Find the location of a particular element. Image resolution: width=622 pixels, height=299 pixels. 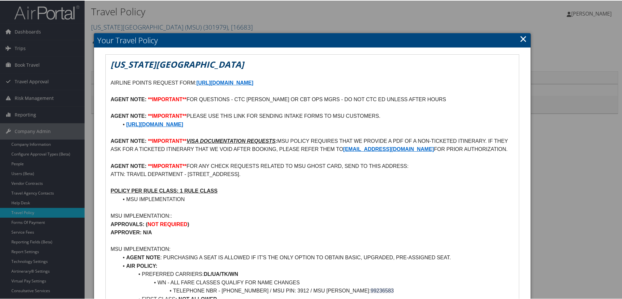

u: VISA DOCUMENTATION REQUESTS is located at coordinates (231, 140).